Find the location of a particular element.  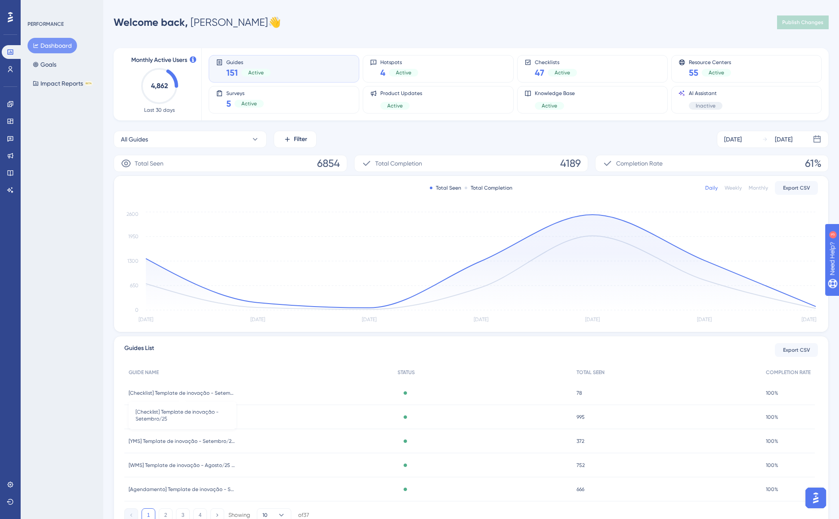

div: Weekly is located at coordinates (733, 188).